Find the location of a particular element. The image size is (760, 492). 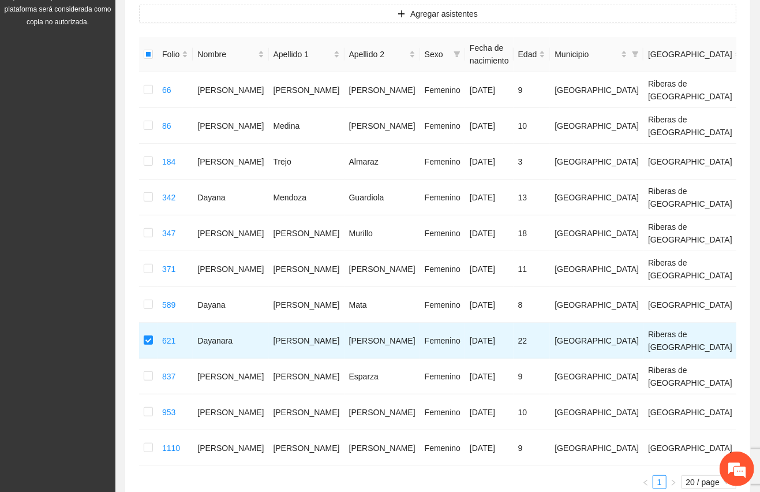

button: right is located at coordinates (674, 482).